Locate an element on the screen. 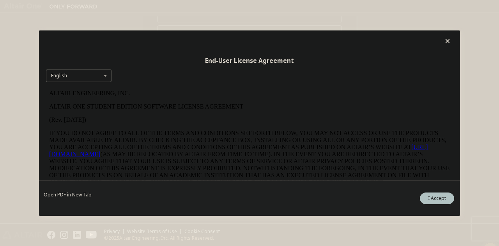 The image size is (499, 246). div: English is located at coordinates (59, 76).